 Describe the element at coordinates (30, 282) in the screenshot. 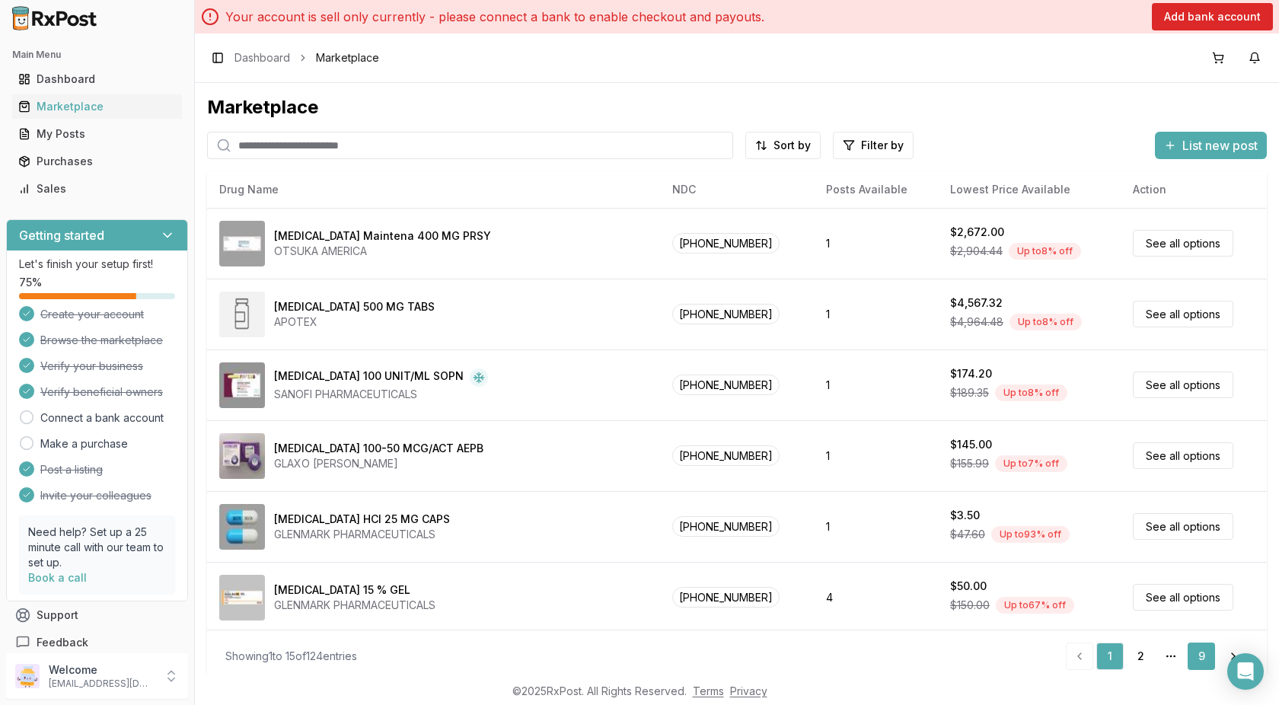

I see `span: 75 %` at that location.